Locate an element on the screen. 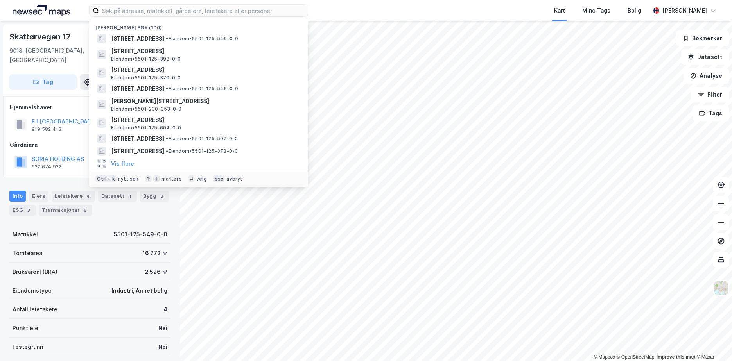 Image resolution: width=732 pixels, height=361 pixels. div: esc is located at coordinates (219, 179).